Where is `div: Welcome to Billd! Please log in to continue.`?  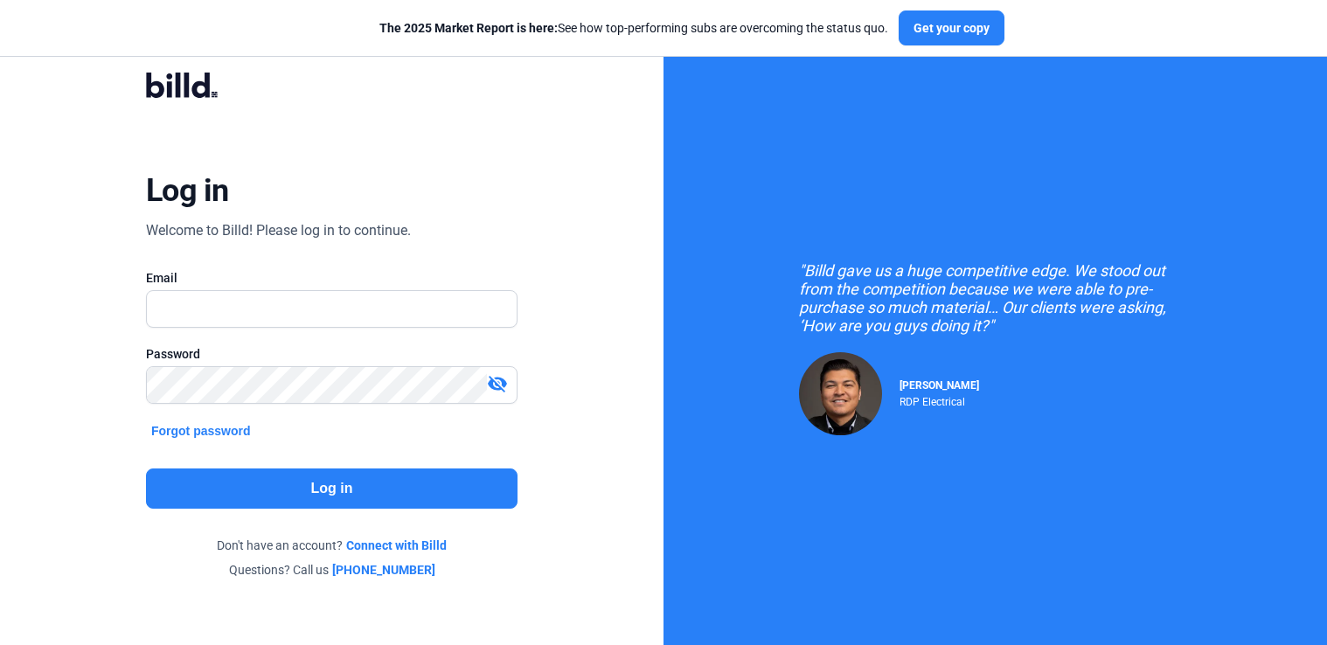 div: Welcome to Billd! Please log in to continue. is located at coordinates (278, 231).